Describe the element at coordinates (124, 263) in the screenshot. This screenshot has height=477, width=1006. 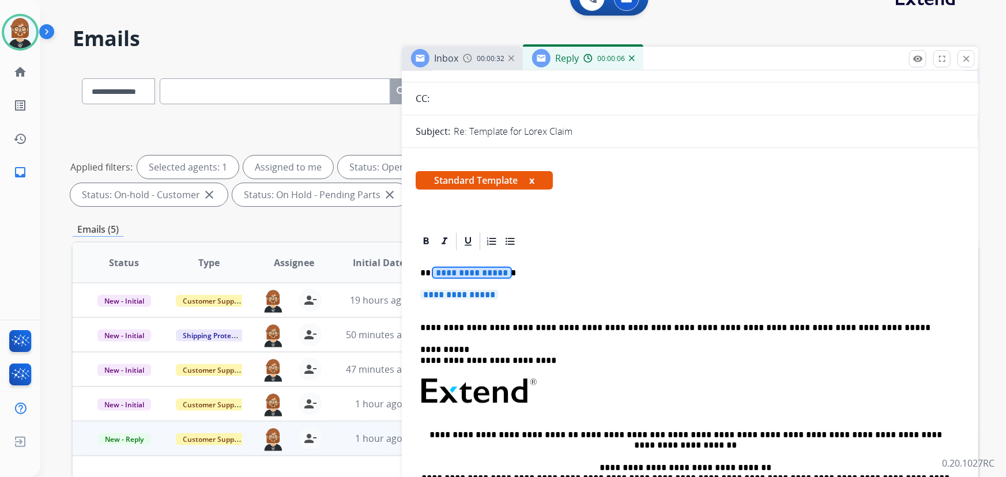
I see `span: Status` at that location.